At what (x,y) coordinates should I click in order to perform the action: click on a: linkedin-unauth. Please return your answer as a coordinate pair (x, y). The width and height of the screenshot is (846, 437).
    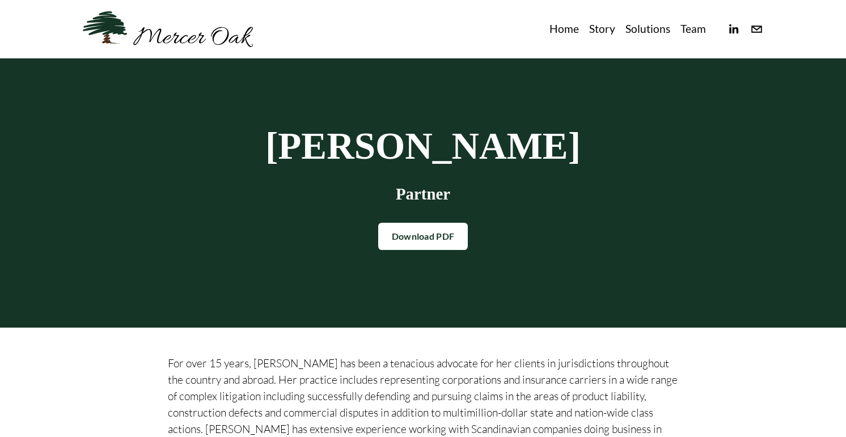
    Looking at the image, I should click on (733, 29).